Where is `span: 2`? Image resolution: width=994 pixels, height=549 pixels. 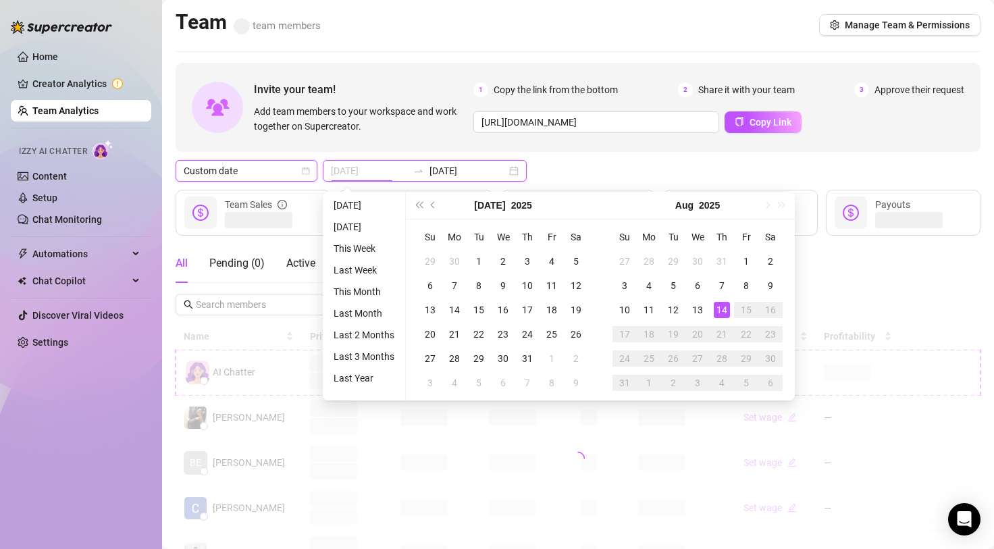 span: 2 is located at coordinates (686, 90).